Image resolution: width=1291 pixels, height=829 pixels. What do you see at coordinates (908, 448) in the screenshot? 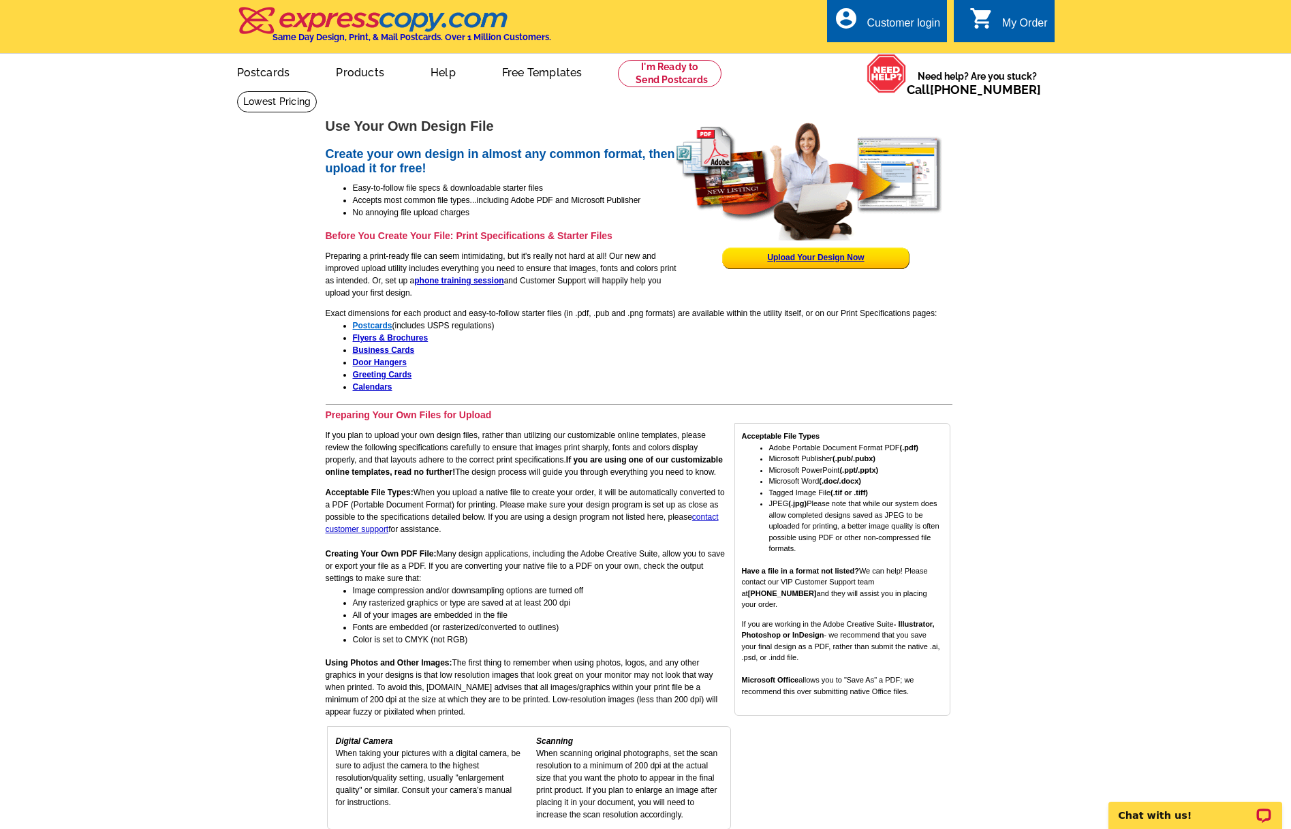
I see `strong: (.pdf)` at bounding box center [908, 448].